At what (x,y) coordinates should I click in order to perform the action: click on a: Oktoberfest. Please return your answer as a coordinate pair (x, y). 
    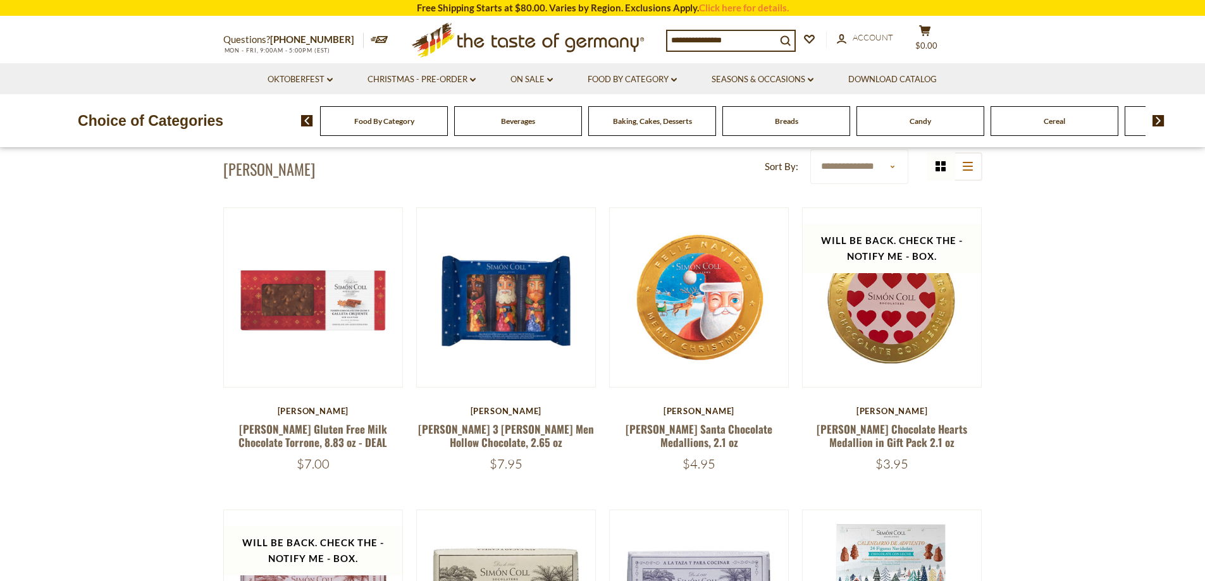
    Looking at the image, I should click on (300, 80).